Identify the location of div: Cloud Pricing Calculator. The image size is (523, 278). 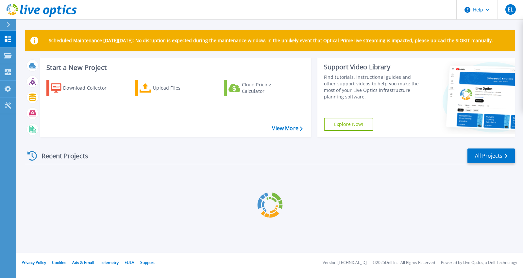
(268, 88).